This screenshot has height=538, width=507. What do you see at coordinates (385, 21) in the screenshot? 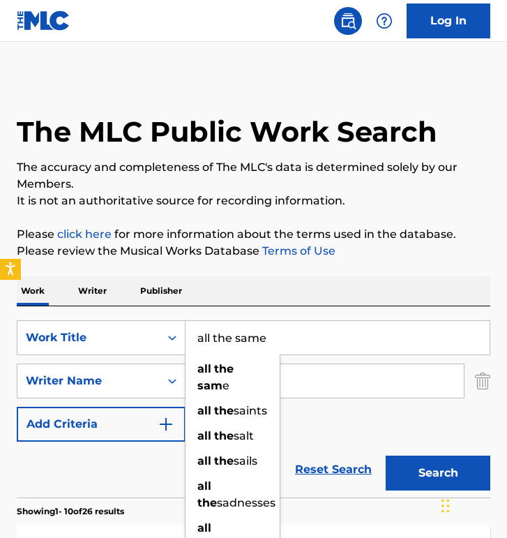
I see `div: Help` at bounding box center [385, 21].